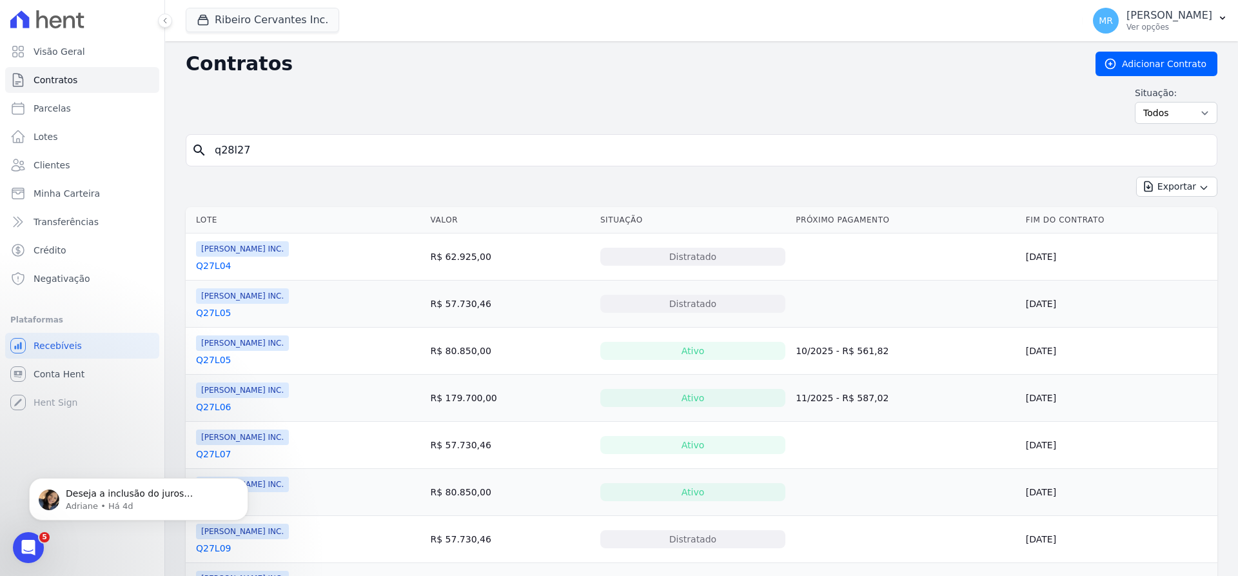 This screenshot has width=1238, height=576. Describe the element at coordinates (213, 266) in the screenshot. I see `a: Q27L04` at that location.